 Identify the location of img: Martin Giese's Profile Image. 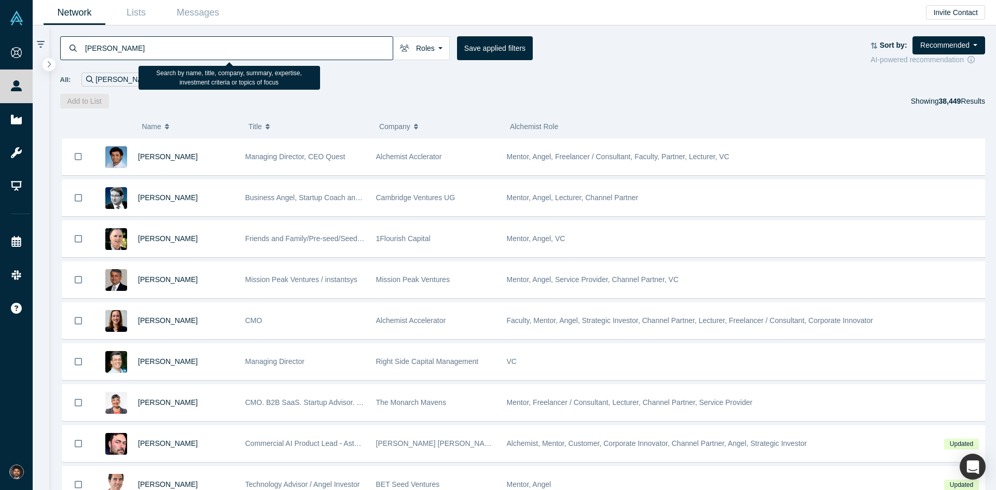
(116, 198).